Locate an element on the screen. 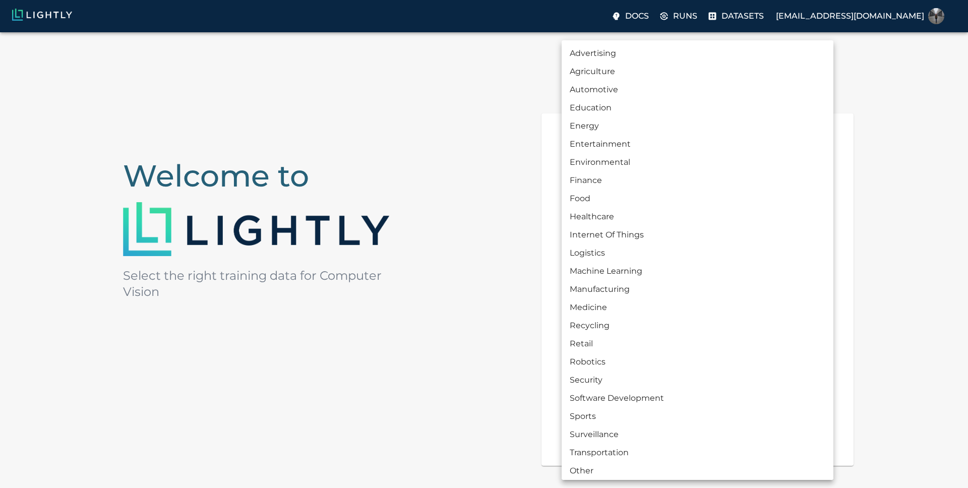 The height and width of the screenshot is (488, 968). li: Internet Of Things is located at coordinates (698, 235).